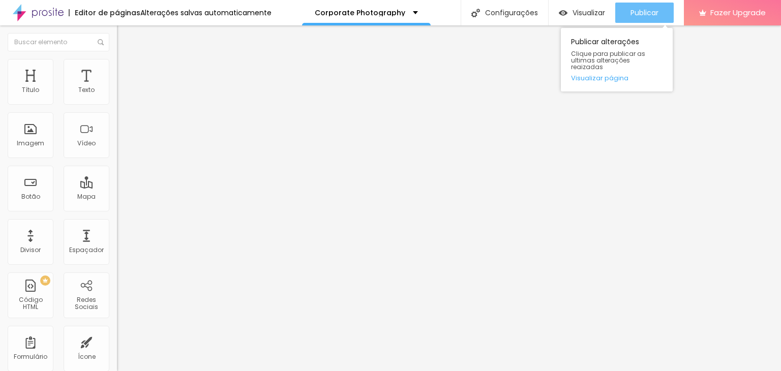 The height and width of the screenshot is (371, 781). What do you see at coordinates (31, 250) in the screenshot?
I see `div: Divisor` at bounding box center [31, 250].